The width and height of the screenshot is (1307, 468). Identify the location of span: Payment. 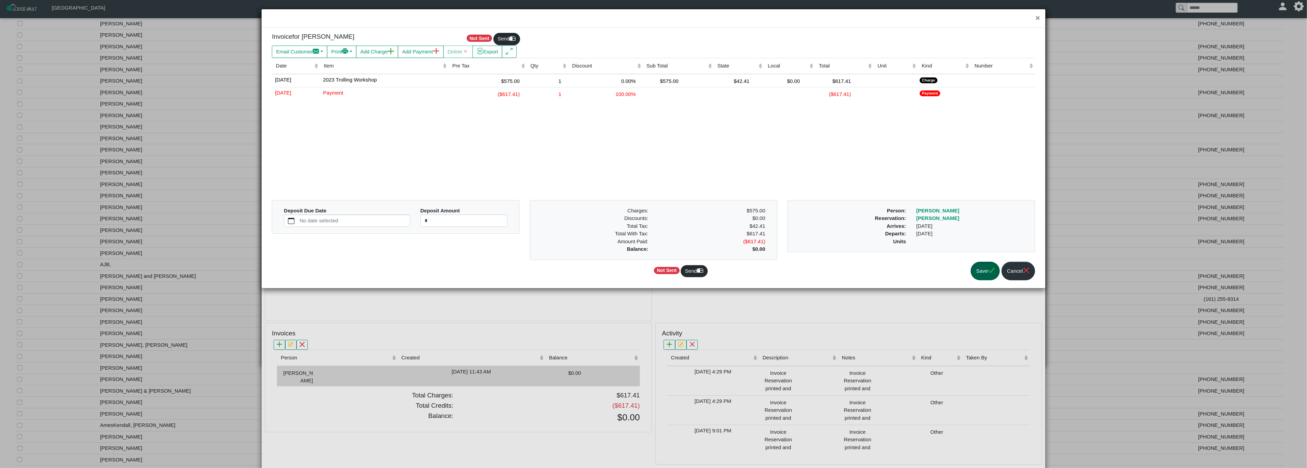
(332, 92).